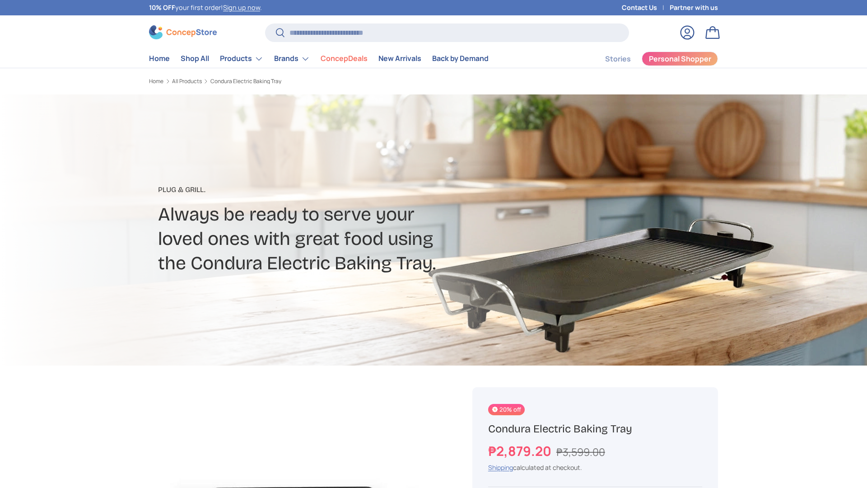 The height and width of the screenshot is (488, 867). What do you see at coordinates (400, 58) in the screenshot?
I see `a: New Arrivals` at bounding box center [400, 58].